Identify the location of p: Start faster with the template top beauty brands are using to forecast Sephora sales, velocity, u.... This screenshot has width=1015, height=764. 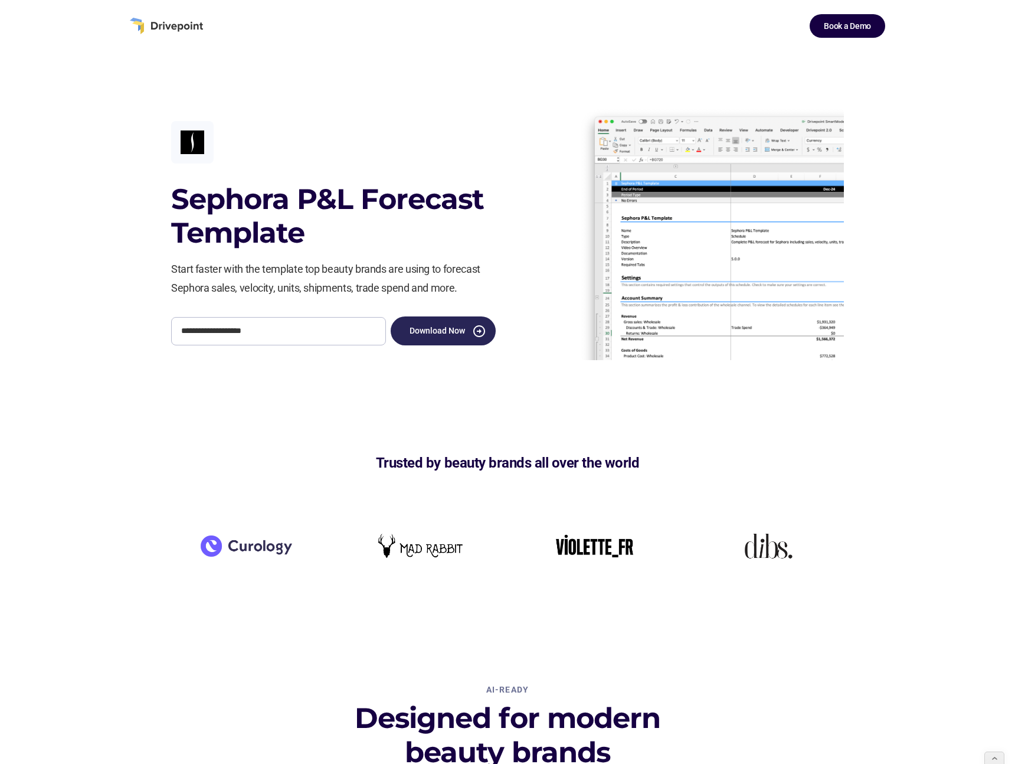
(333, 279).